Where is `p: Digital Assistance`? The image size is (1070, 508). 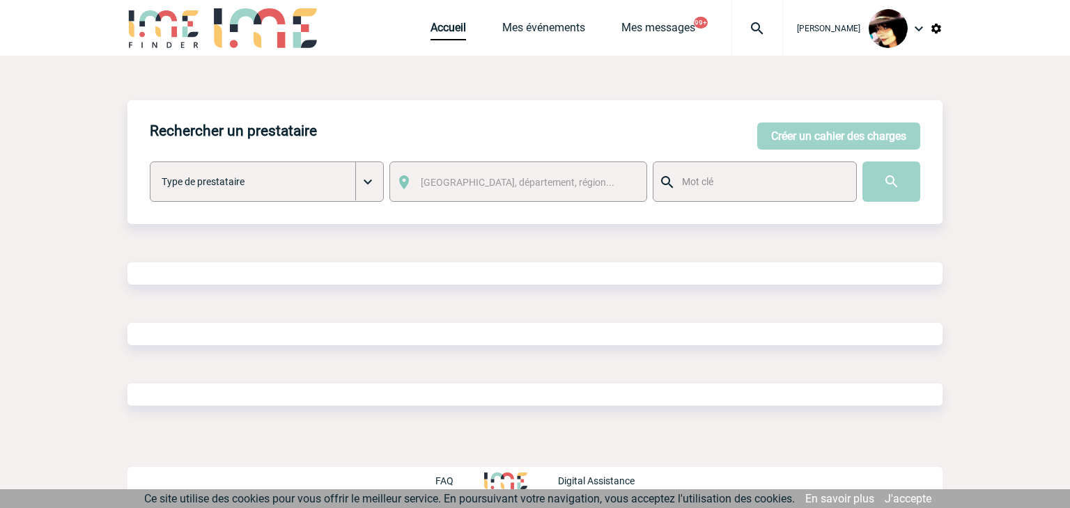 p: Digital Assistance is located at coordinates (596, 481).